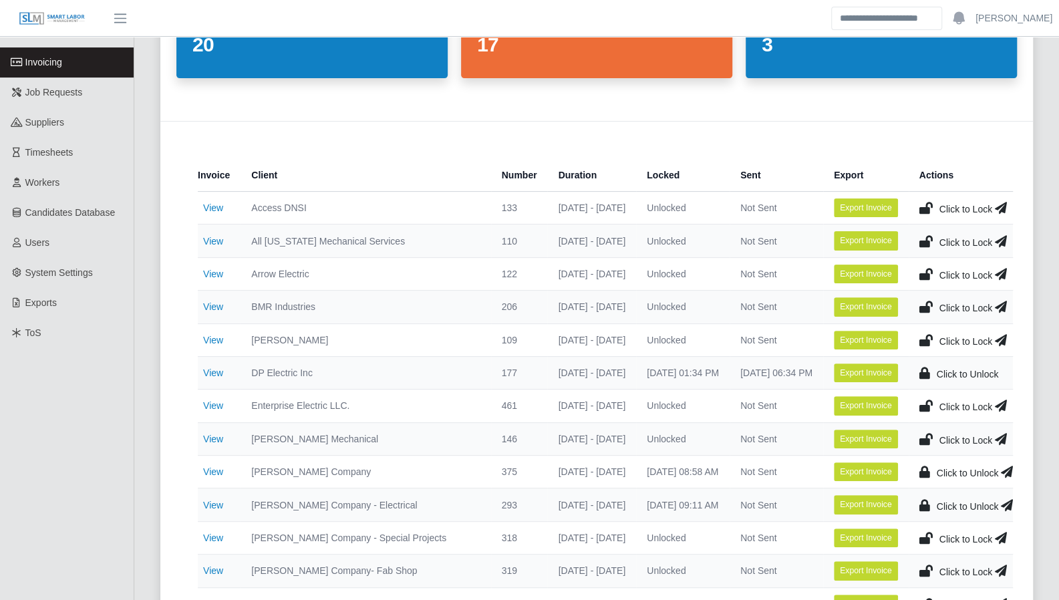 The image size is (1059, 600). I want to click on span: Exports, so click(41, 303).